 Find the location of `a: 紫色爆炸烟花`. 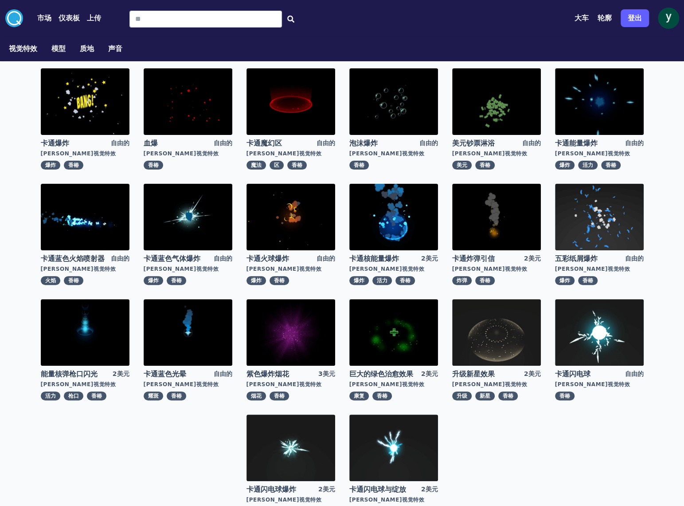

a: 紫色爆炸烟花 is located at coordinates (278, 374).